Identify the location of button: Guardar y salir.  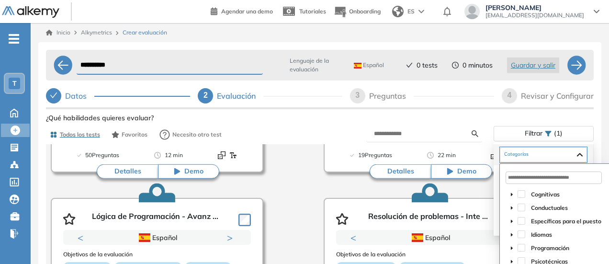
(533, 65).